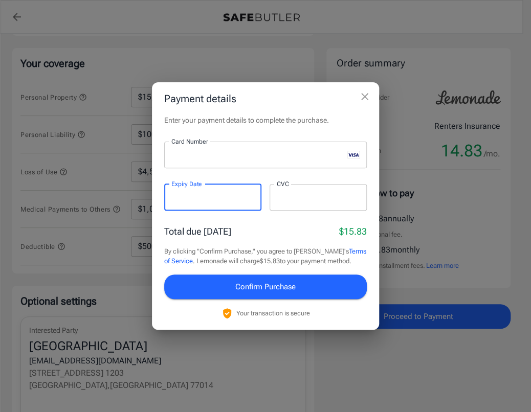 This screenshot has width=531, height=412. What do you see at coordinates (353, 155) in the screenshot?
I see `svg: visa` at bounding box center [353, 155].